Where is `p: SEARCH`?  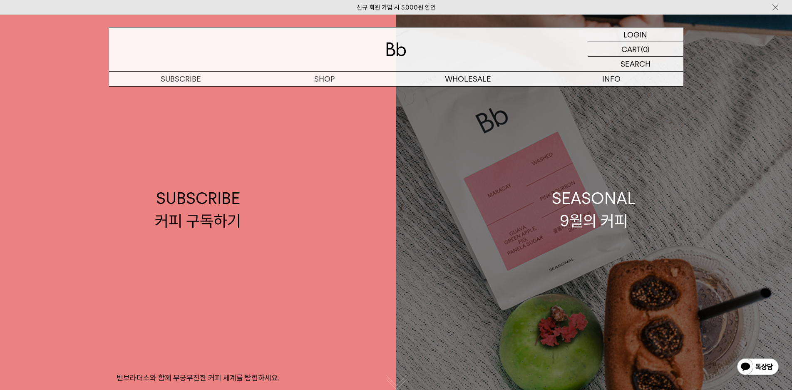
p: SEARCH is located at coordinates (635, 64).